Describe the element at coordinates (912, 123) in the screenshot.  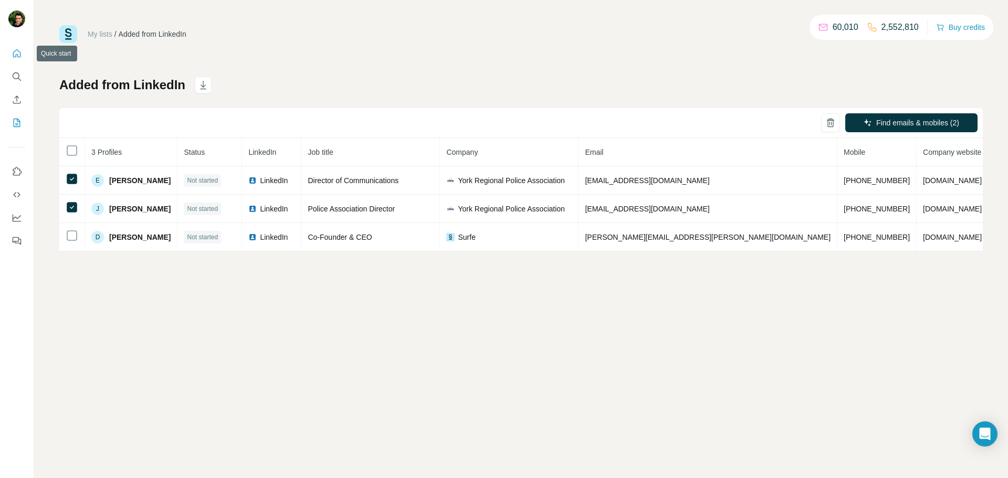
I see `button: Find emails & mobiles (2)` at that location.